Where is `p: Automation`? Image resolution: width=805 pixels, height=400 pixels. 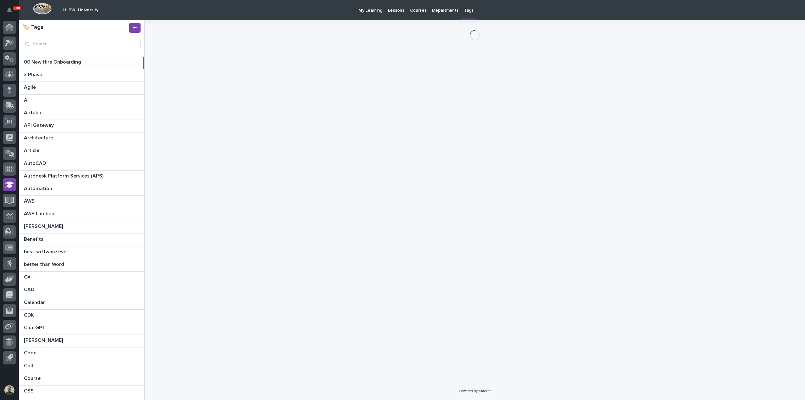
p: Automation is located at coordinates (39, 188).